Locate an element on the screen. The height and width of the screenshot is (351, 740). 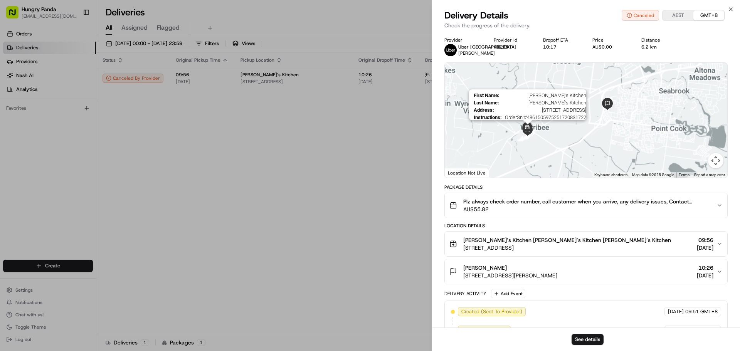
button: Canceled is located at coordinates (640, 15).